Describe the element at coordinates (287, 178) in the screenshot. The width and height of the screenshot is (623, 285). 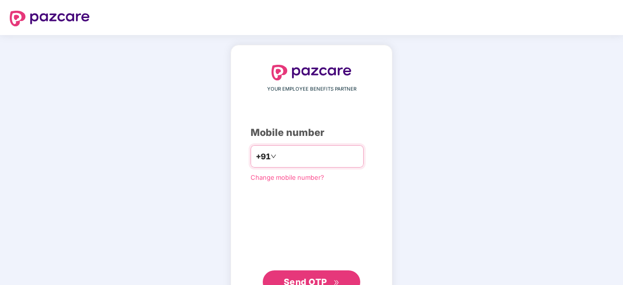
I see `a: Change mobile number?` at that location.